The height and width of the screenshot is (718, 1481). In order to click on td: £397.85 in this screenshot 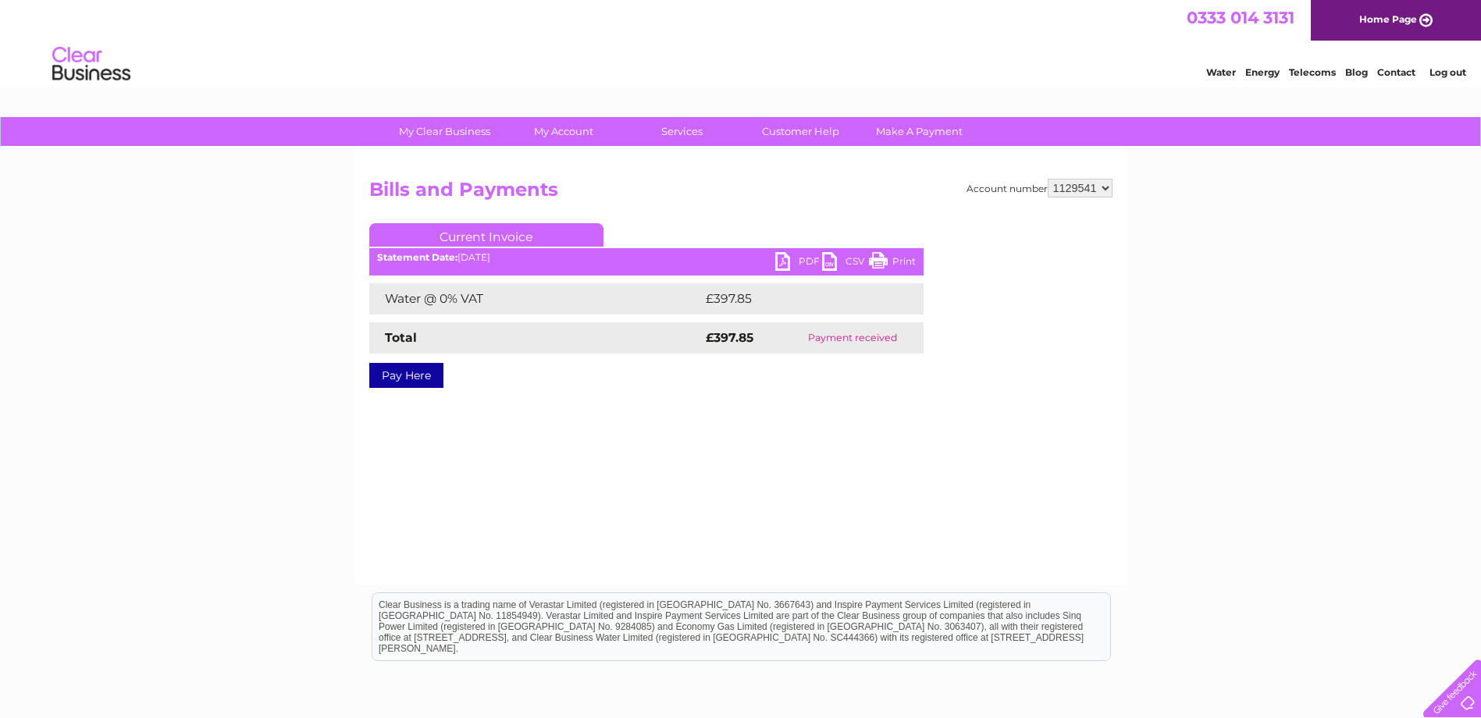, I will do `click(799, 299)`.